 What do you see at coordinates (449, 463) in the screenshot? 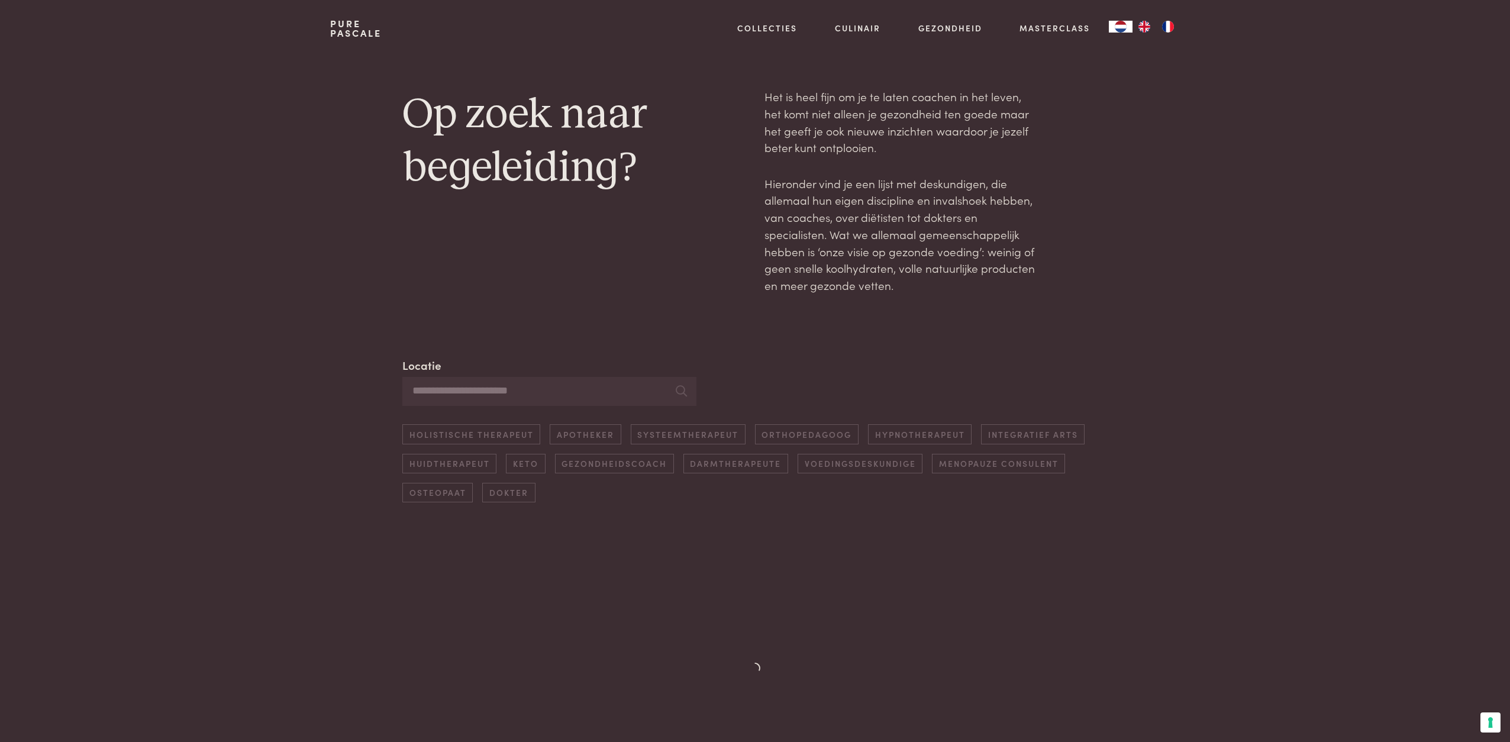
I see `a: Huidtherapeut` at bounding box center [449, 463].